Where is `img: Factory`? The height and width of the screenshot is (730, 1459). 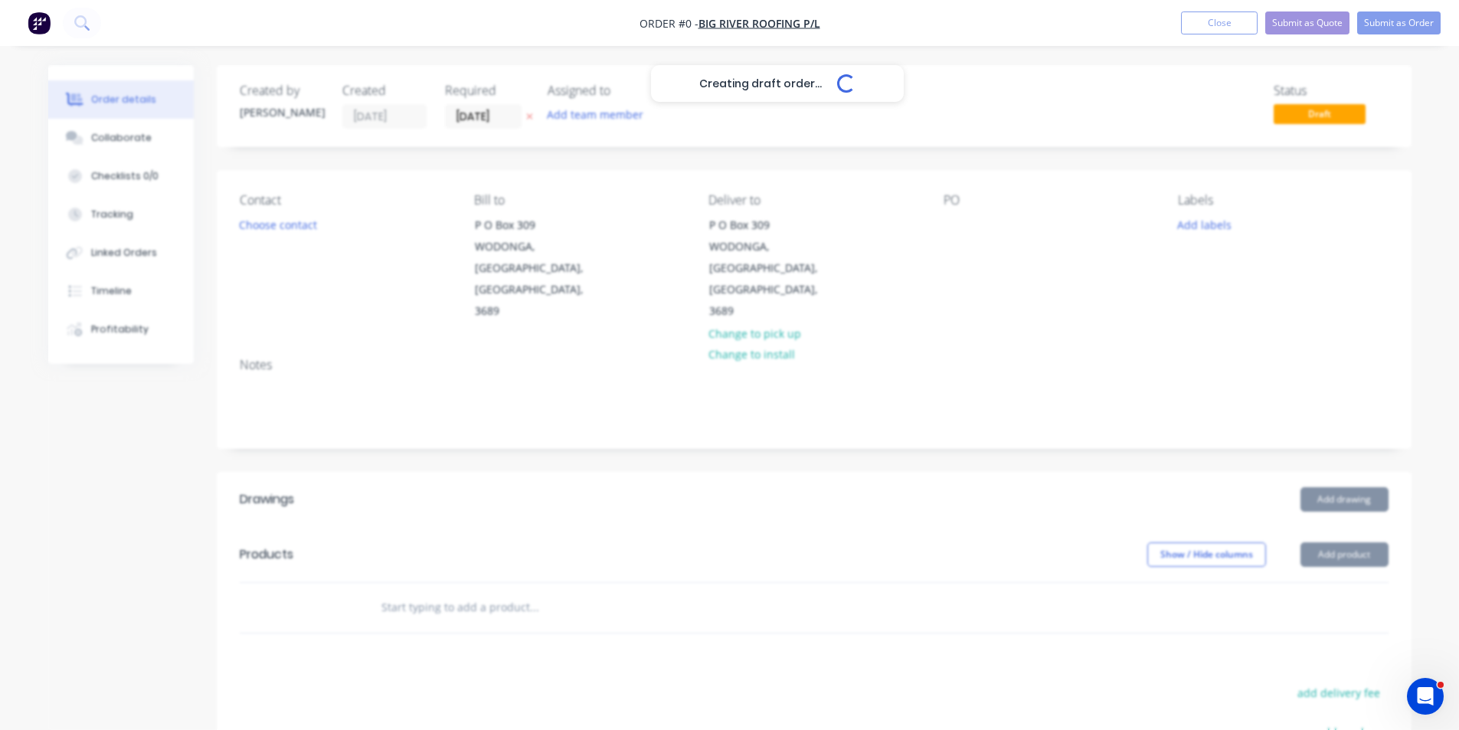
img: Factory is located at coordinates (39, 23).